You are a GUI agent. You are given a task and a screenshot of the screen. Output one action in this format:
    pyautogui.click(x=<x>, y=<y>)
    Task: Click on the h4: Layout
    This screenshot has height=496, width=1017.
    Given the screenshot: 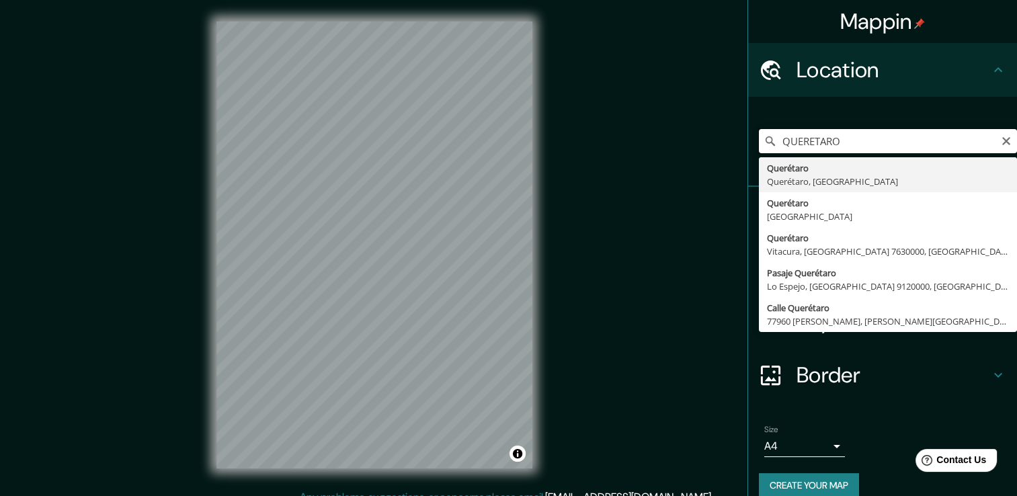 What is the action you would take?
    pyautogui.click(x=894, y=321)
    